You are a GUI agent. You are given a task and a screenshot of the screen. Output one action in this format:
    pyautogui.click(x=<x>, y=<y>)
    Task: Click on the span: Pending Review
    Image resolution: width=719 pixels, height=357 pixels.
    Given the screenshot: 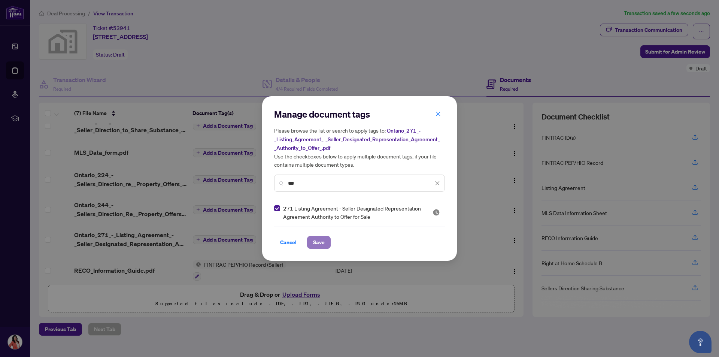 What is the action you would take?
    pyautogui.click(x=436, y=212)
    